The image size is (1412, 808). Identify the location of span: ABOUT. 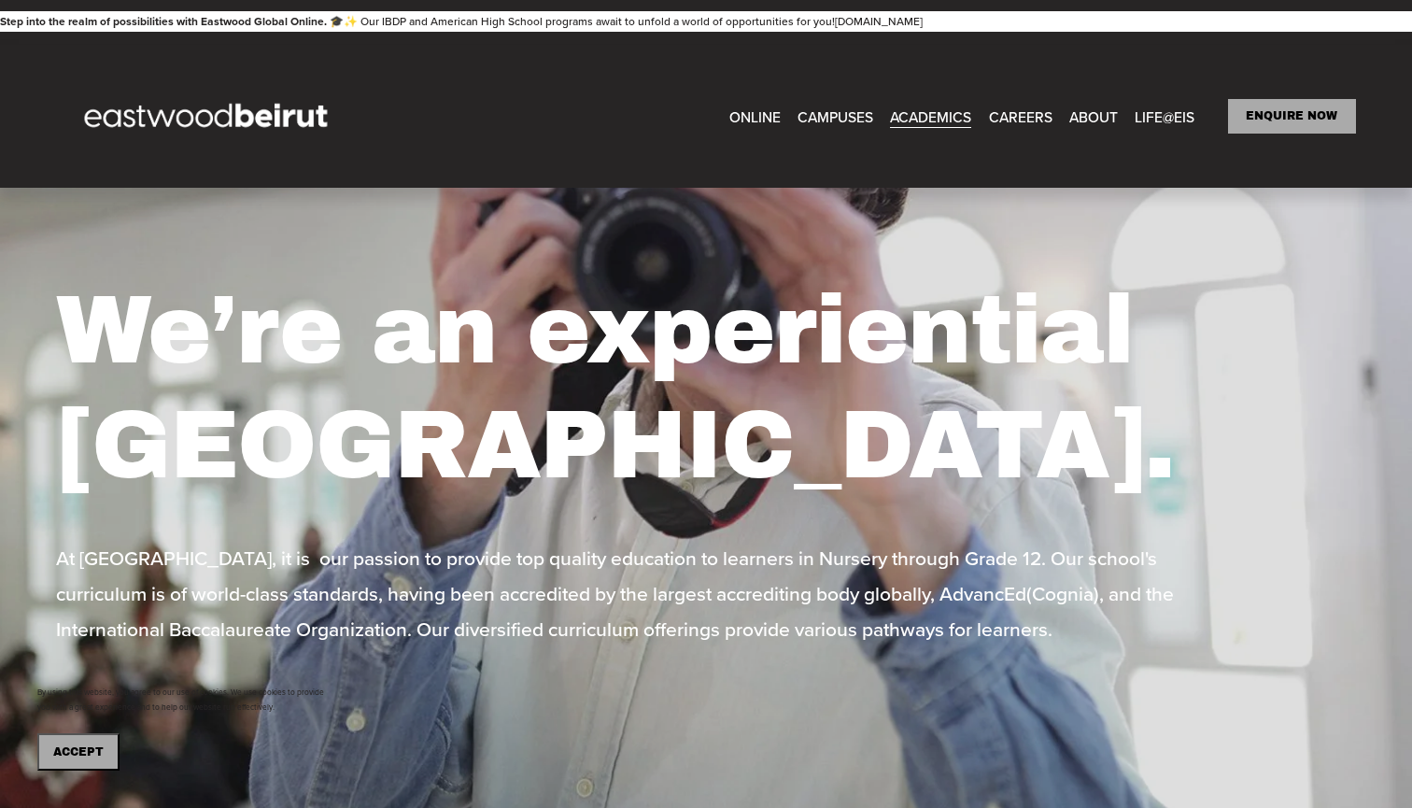
(1094, 117).